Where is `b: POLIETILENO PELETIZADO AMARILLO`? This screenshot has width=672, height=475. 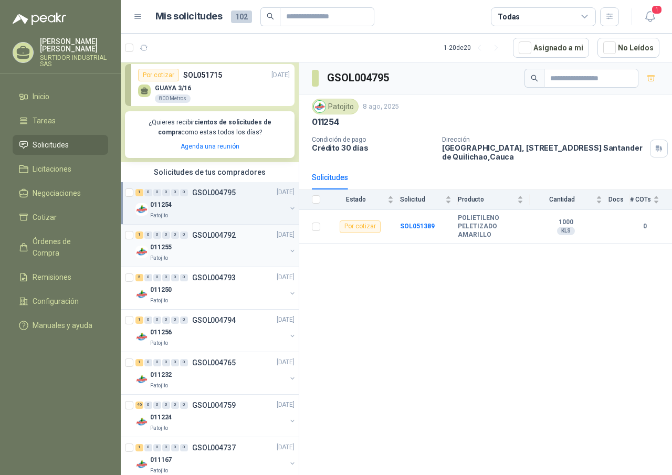
b: POLIETILENO PELETIZADO AMARILLO is located at coordinates (490, 226).